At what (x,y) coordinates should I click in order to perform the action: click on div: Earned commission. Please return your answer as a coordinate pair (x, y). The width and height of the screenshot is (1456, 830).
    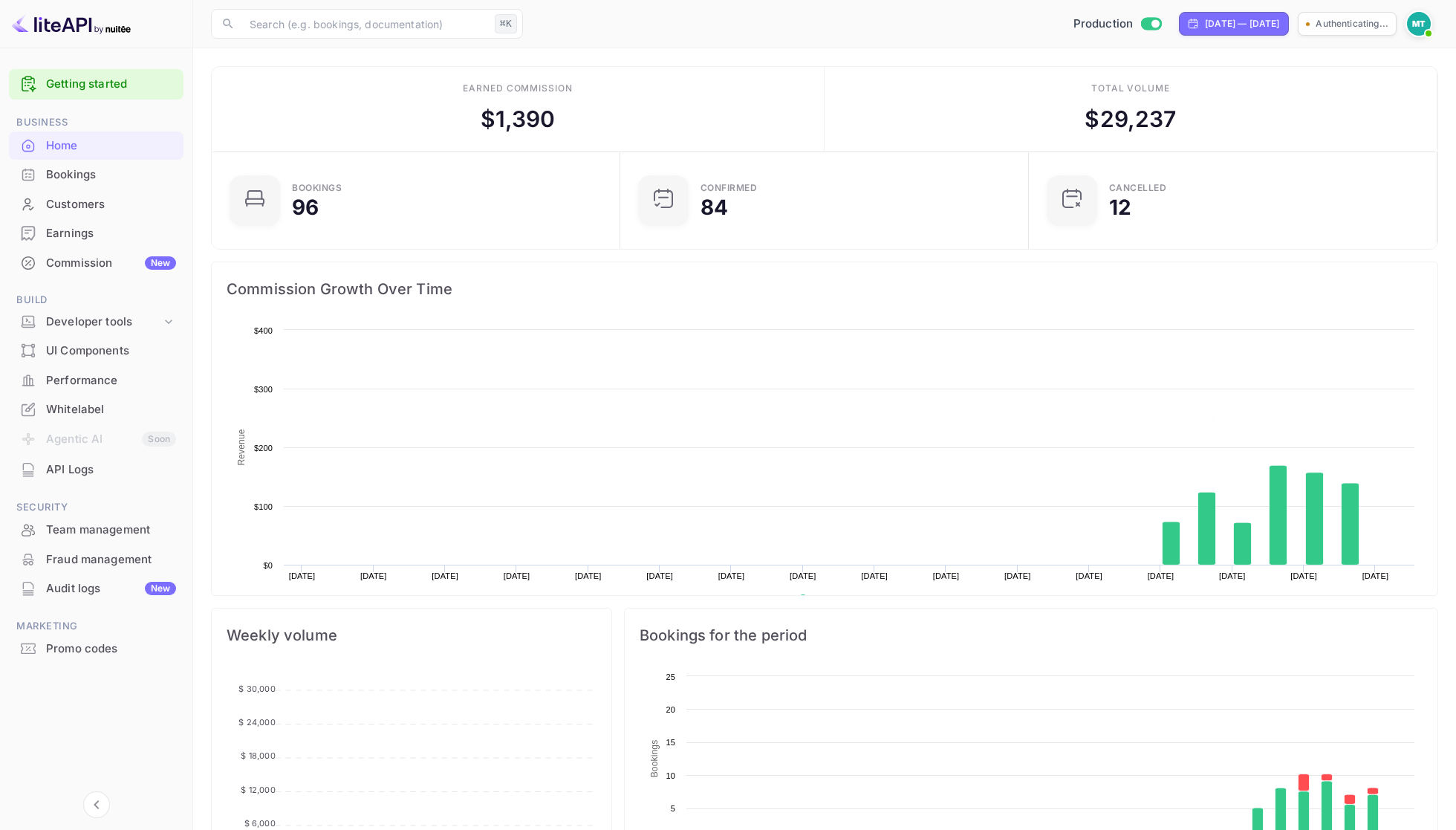
    Looking at the image, I should click on (517, 88).